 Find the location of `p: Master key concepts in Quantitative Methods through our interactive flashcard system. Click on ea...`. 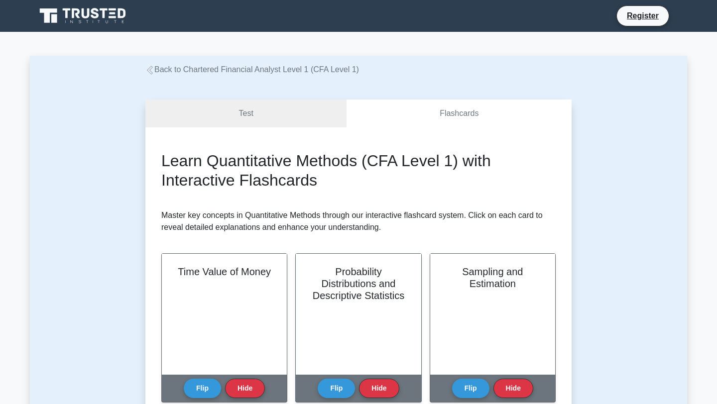

p: Master key concepts in Quantitative Methods through our interactive flashcard system. Click on ea... is located at coordinates (359, 222).